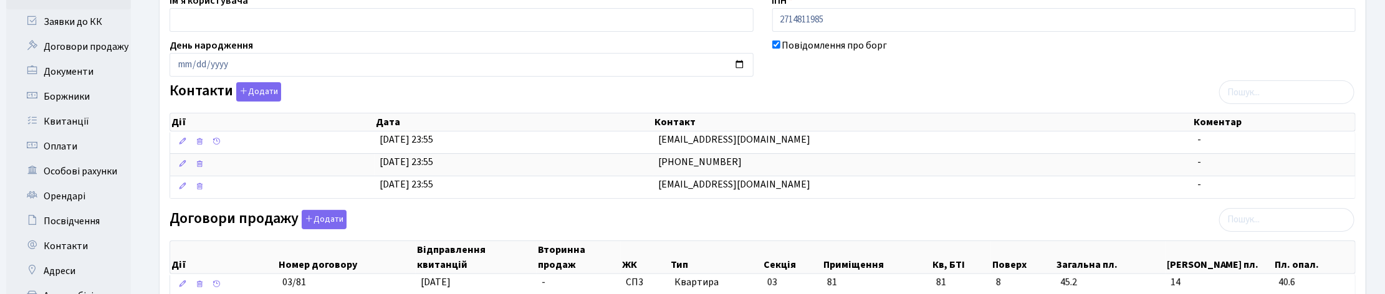  What do you see at coordinates (772, 282) in the screenshot?
I see `span: 03` at bounding box center [772, 282].